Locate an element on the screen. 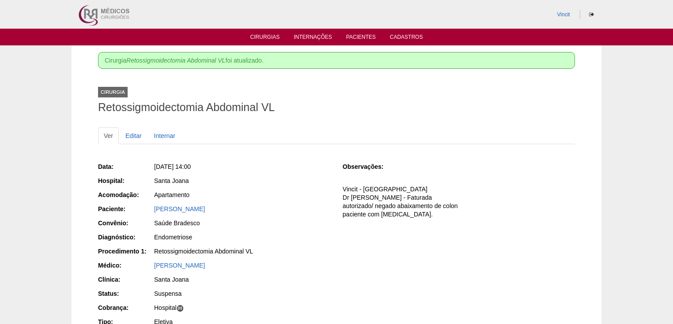 This screenshot has height=324, width=673. a: Cirurgias is located at coordinates (265, 38).